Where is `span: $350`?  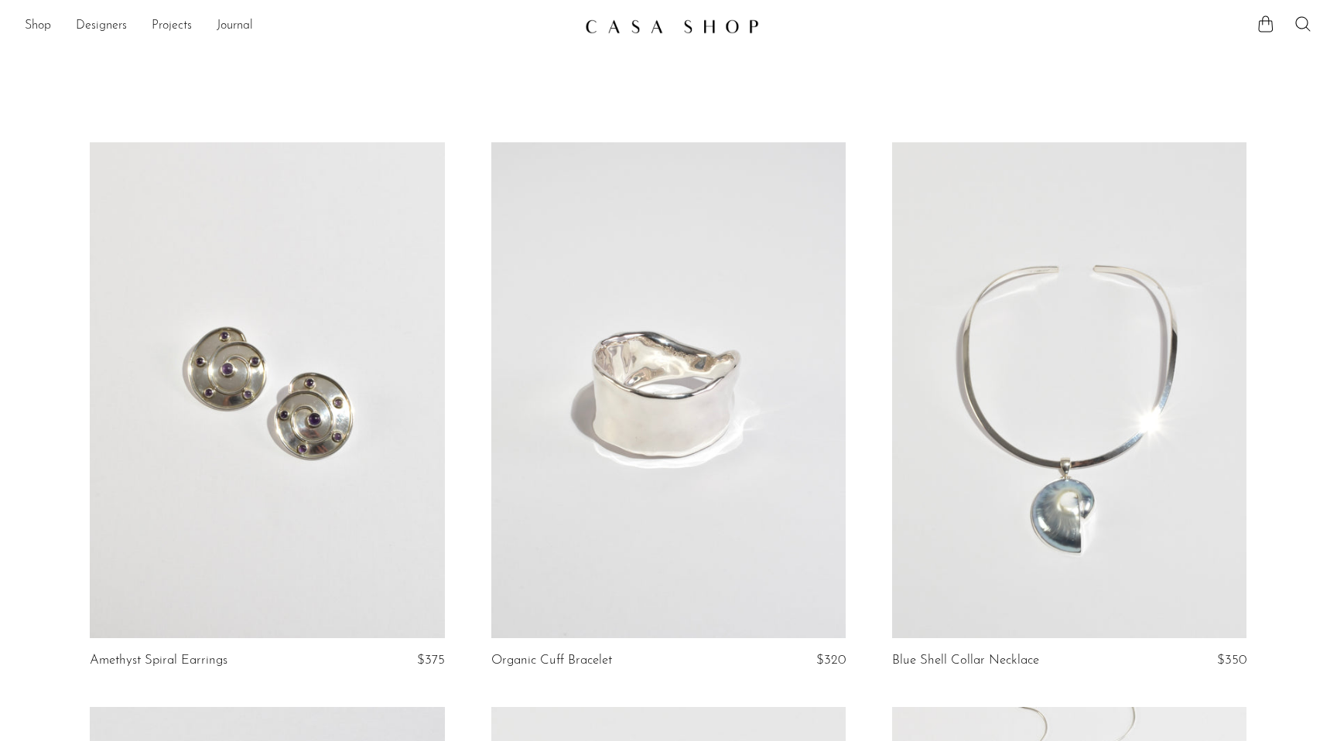
span: $350 is located at coordinates (1232, 660).